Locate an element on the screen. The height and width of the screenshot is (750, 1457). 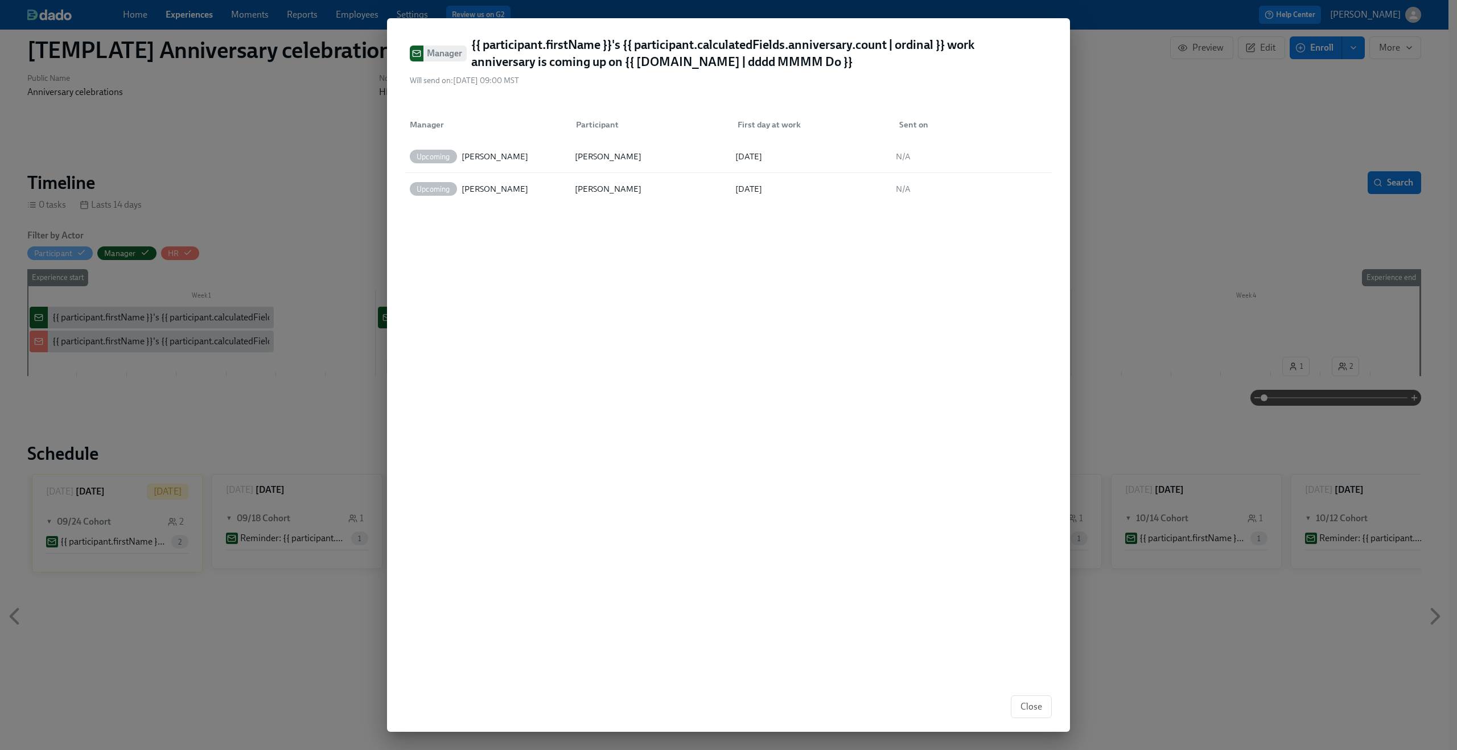
h6: Manager is located at coordinates (444, 53).